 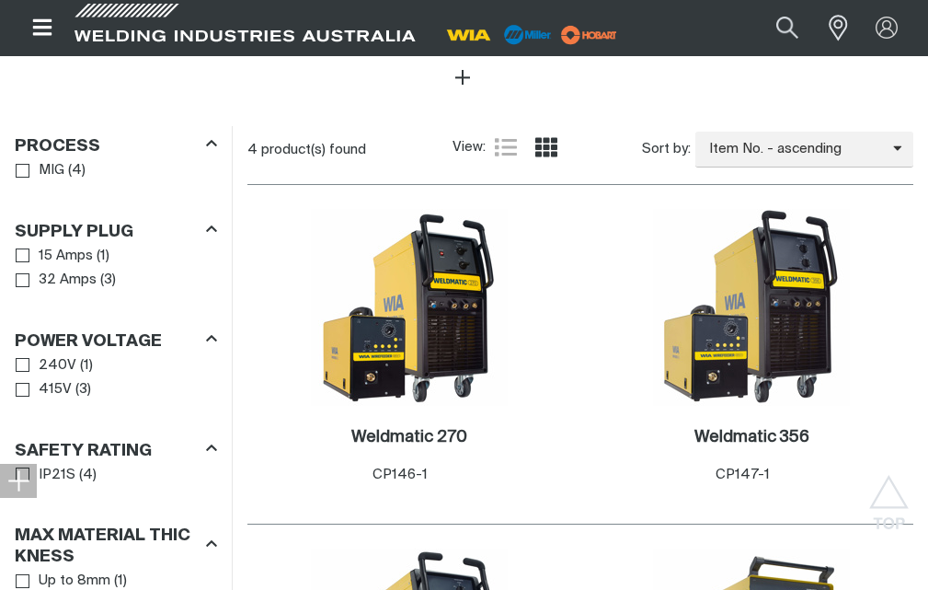 What do you see at coordinates (469, 147) in the screenshot?
I see `span: View:` at bounding box center [469, 147].